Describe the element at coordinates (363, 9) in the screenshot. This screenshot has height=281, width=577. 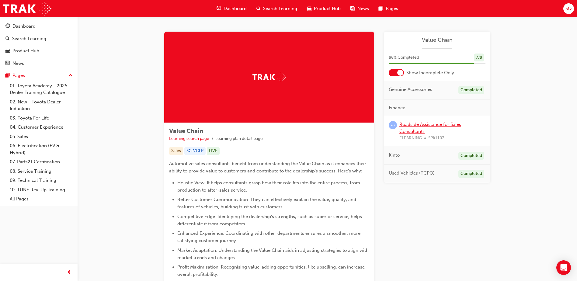
I see `span: News` at that location.